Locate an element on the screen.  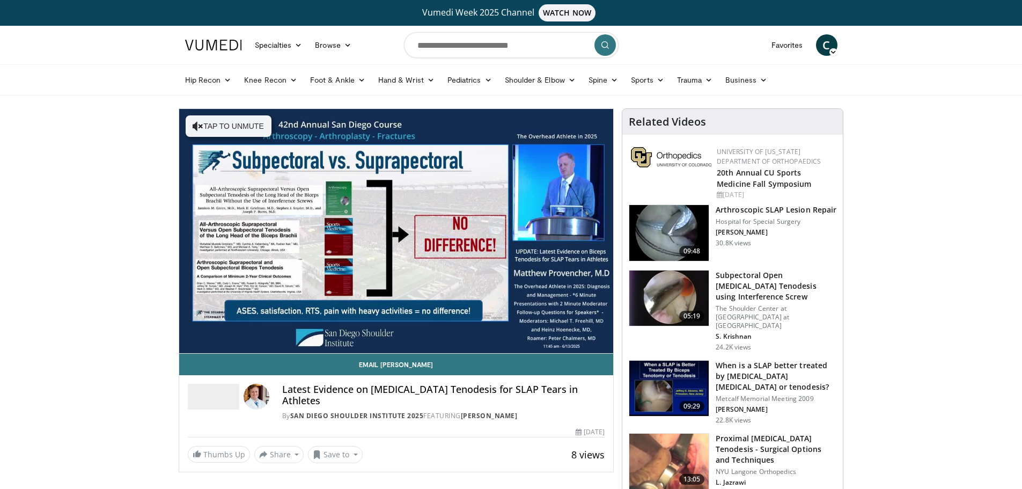
button: Share is located at coordinates (279, 454).